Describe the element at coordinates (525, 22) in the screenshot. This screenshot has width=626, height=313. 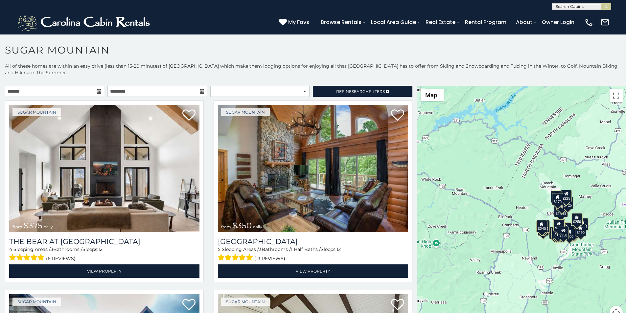
I see `a: About` at that location.